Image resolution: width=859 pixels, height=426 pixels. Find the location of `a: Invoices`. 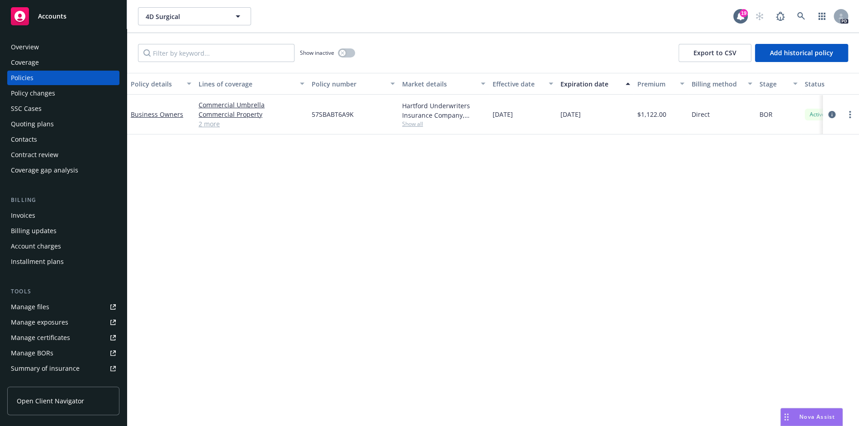

a: Invoices is located at coordinates (63, 215).